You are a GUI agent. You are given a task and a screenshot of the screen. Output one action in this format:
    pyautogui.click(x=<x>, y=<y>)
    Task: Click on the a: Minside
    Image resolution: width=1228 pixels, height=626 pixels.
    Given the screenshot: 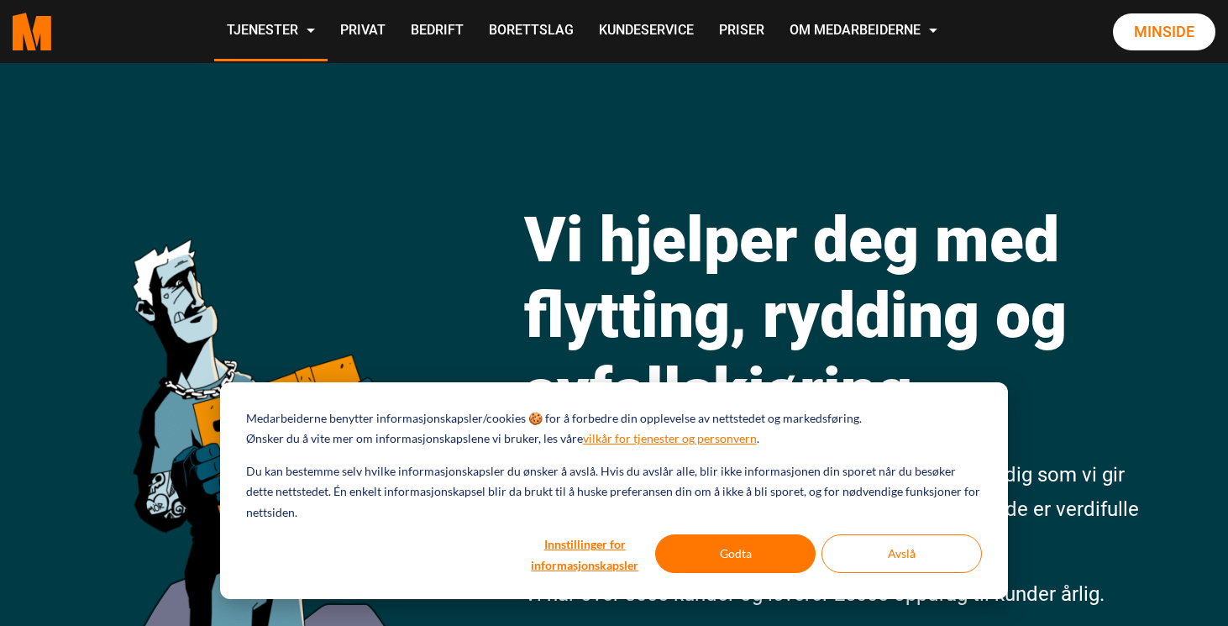 What is the action you would take?
    pyautogui.click(x=1164, y=32)
    